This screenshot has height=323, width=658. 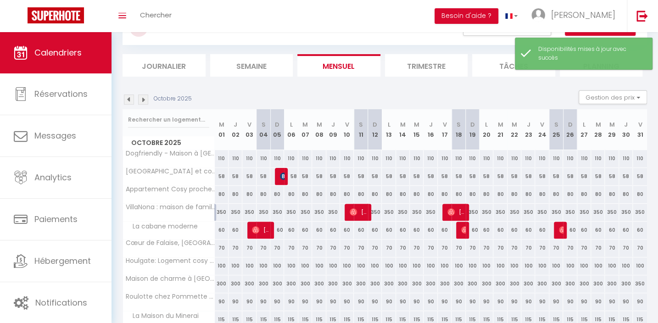 I want to click on abbr: D, so click(x=375, y=124).